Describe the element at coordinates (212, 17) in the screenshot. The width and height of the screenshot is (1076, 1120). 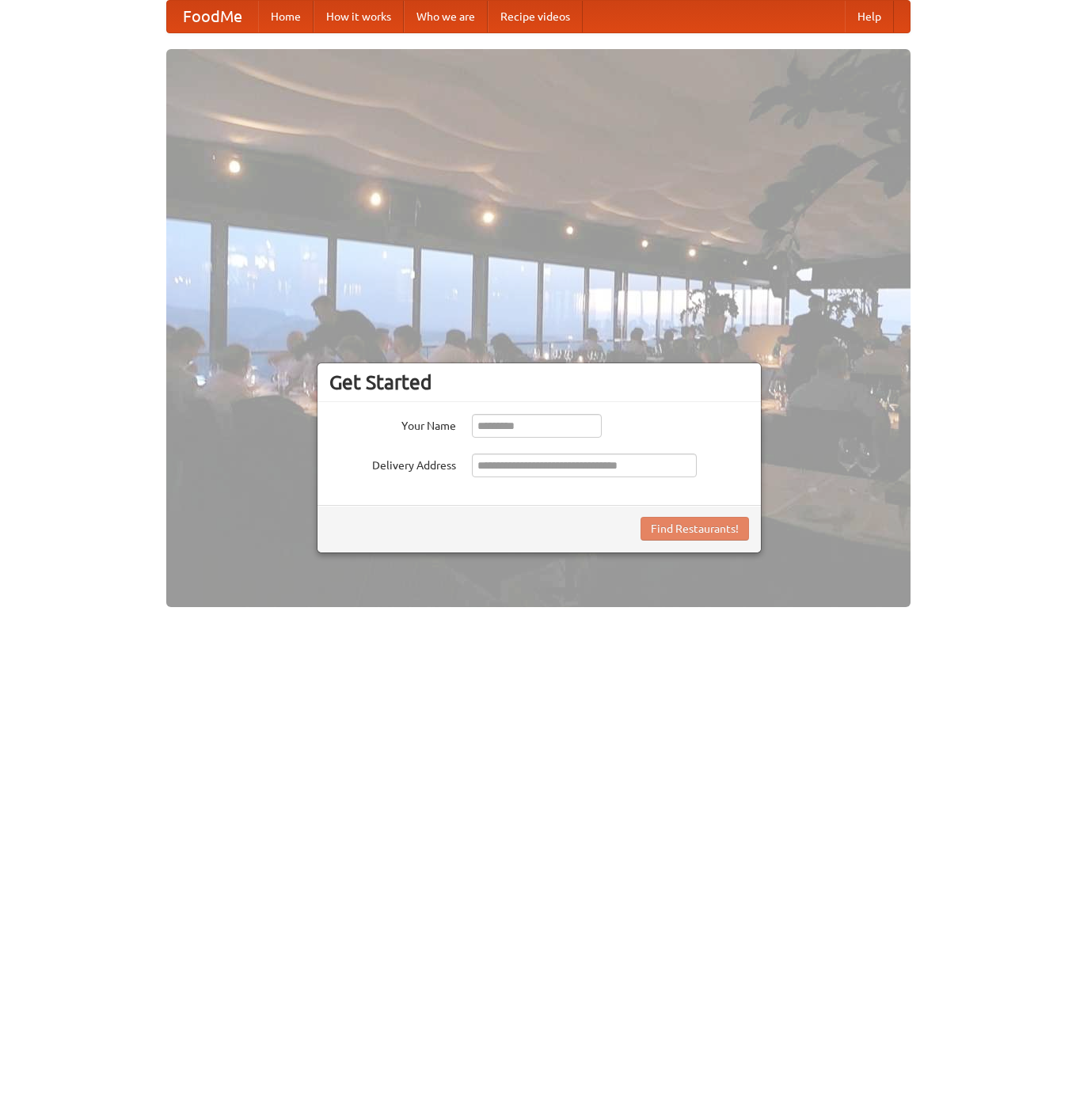
I see `a: FoodMe` at that location.